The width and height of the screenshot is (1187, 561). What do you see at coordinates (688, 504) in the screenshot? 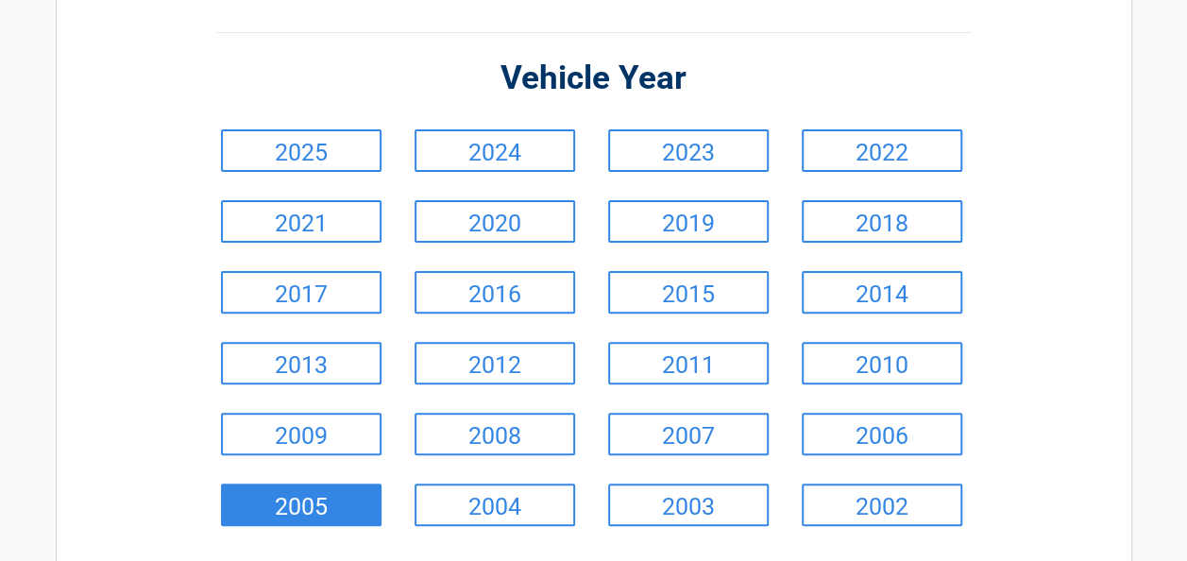
I see `a: 2003` at bounding box center [688, 504].